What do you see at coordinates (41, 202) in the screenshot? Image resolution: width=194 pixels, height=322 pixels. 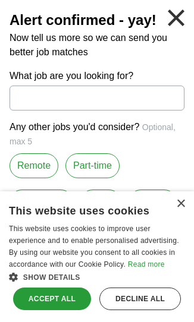 I see `label: Warehouse` at bounding box center [41, 202].